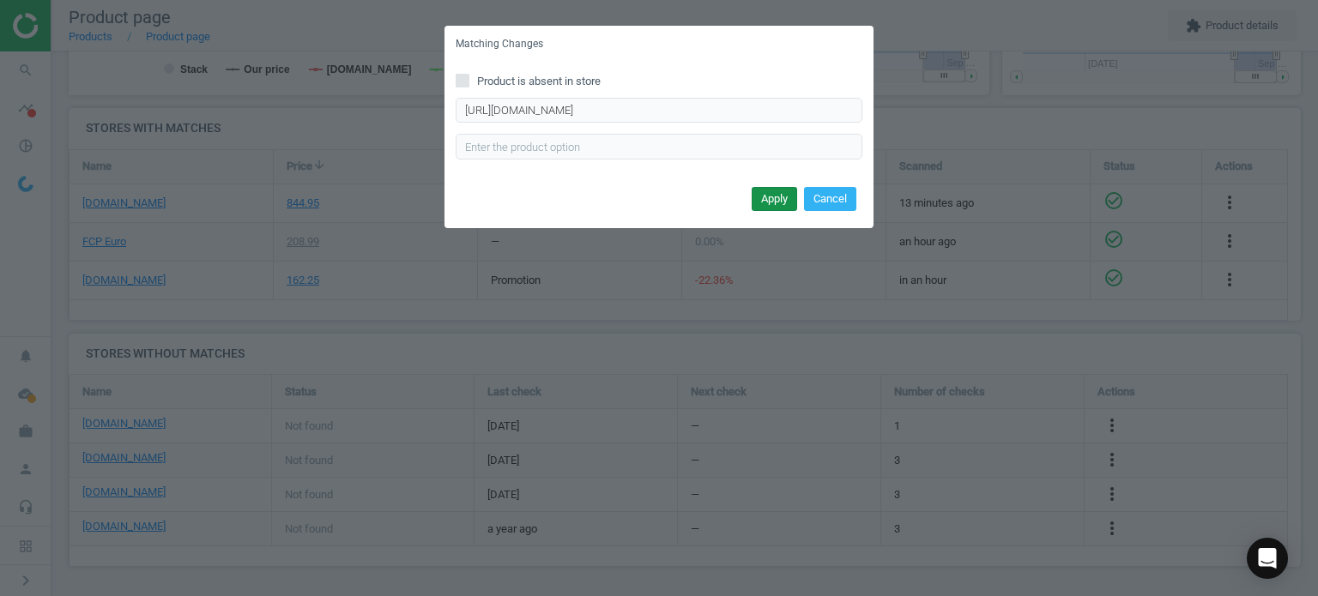 This screenshot has width=1318, height=596. Describe the element at coordinates (774, 199) in the screenshot. I see `button: Apply` at that location.